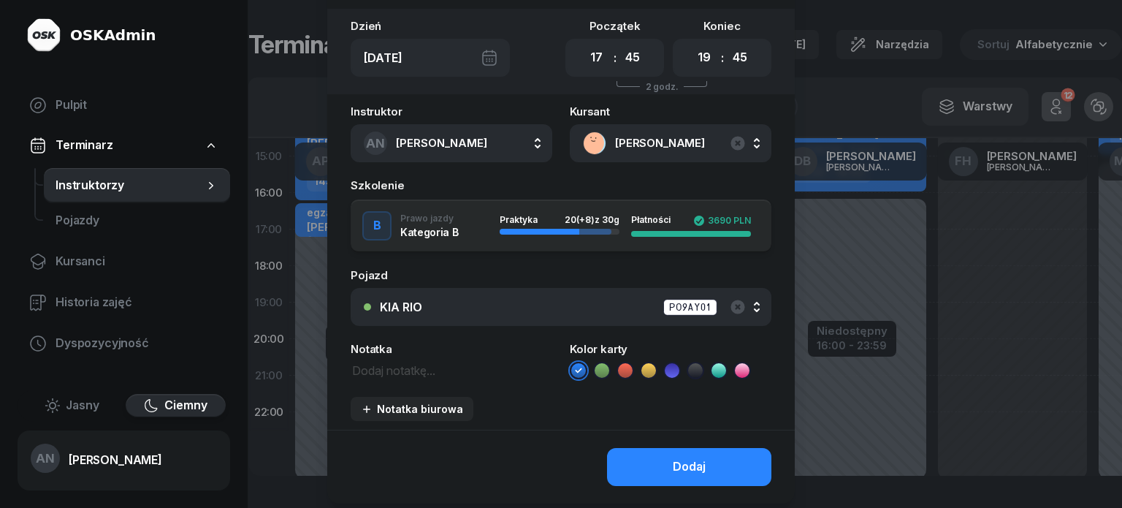 The height and width of the screenshot is (508, 1122). I want to click on a: Kursanci, so click(123, 261).